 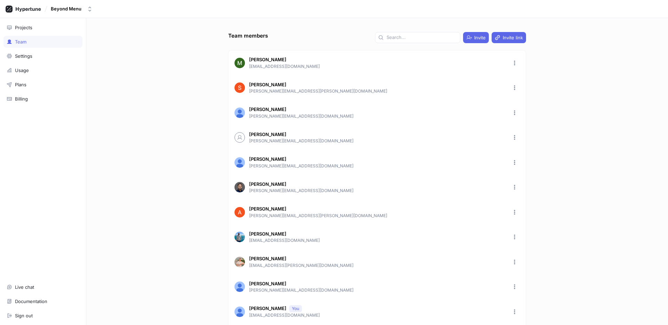 I want to click on div: You, so click(x=295, y=308).